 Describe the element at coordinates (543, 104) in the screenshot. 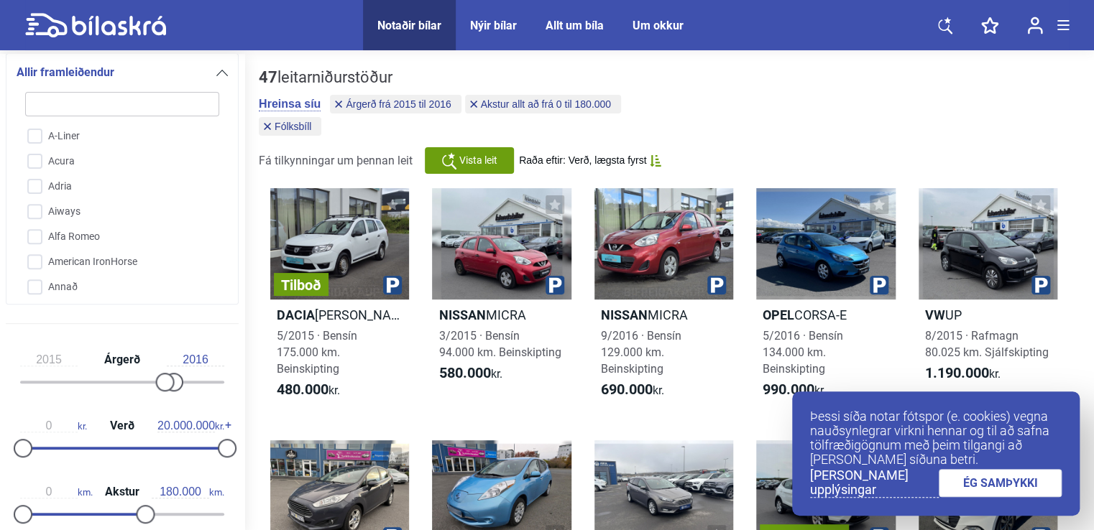

I see `button: Akstur allt að frá 0 til 180.000` at that location.